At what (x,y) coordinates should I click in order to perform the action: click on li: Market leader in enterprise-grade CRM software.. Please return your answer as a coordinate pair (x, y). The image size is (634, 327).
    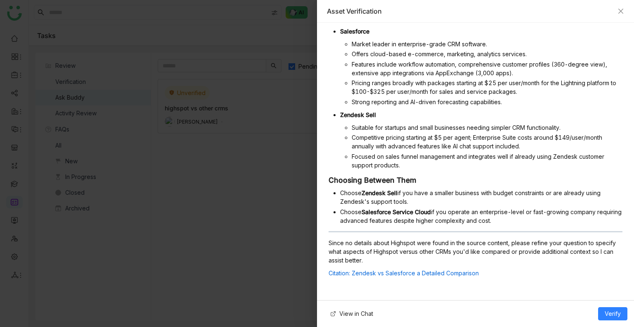
    Looking at the image, I should click on (487, 44).